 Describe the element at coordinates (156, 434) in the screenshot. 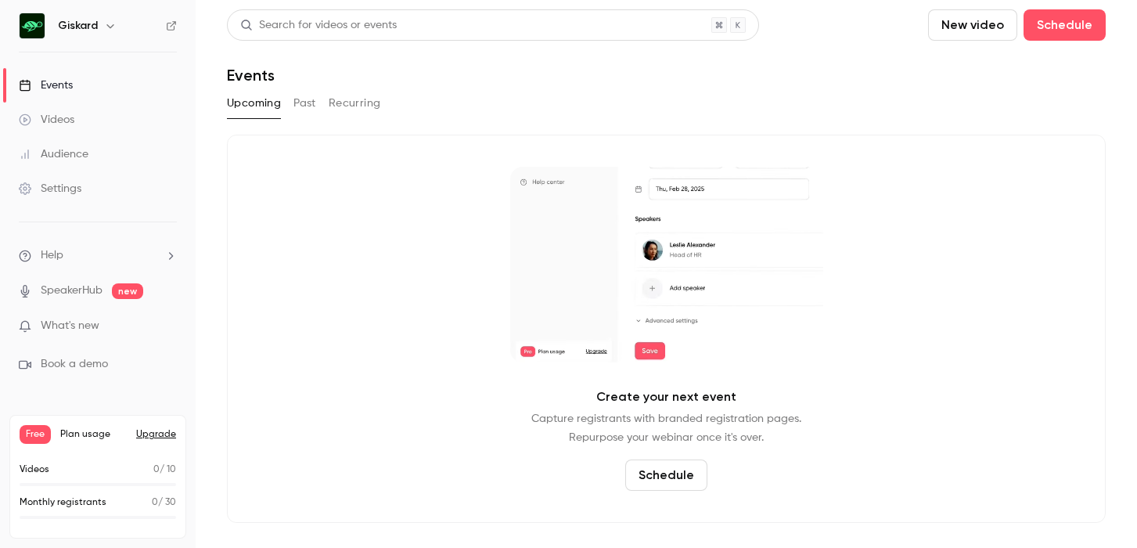

I see `button: Upgrade` at that location.